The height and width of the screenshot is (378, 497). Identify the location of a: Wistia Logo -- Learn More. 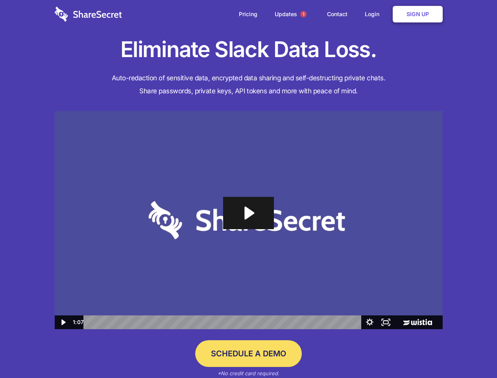
(418, 322).